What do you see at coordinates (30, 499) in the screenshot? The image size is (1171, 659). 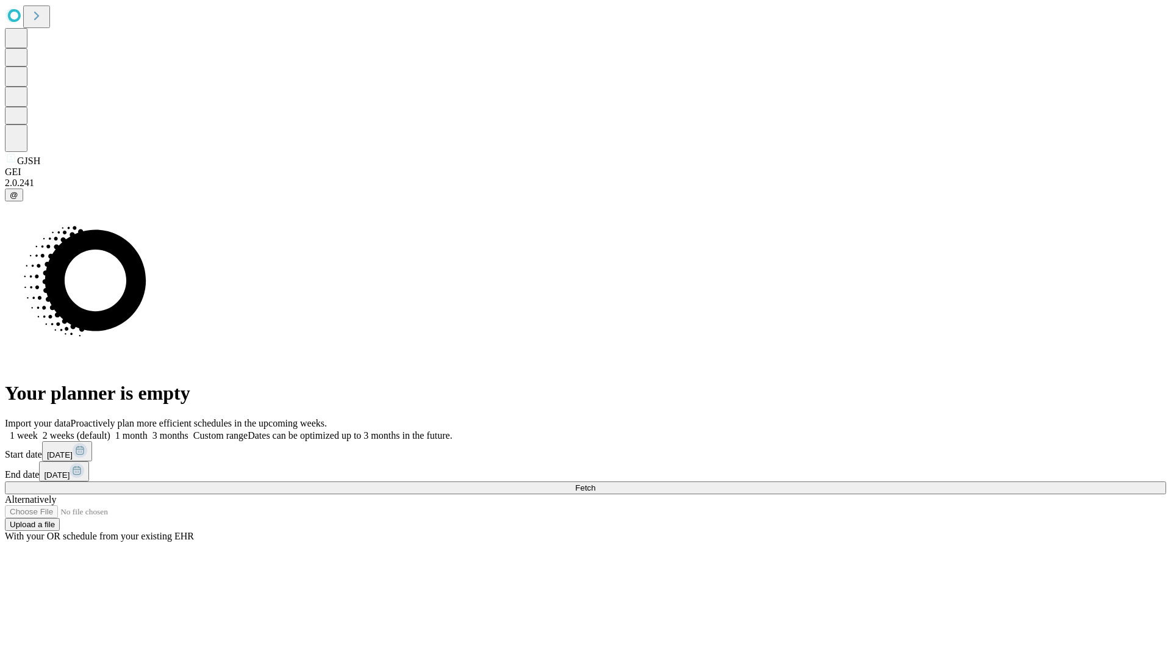 I see `span: Alternatively` at bounding box center [30, 499].